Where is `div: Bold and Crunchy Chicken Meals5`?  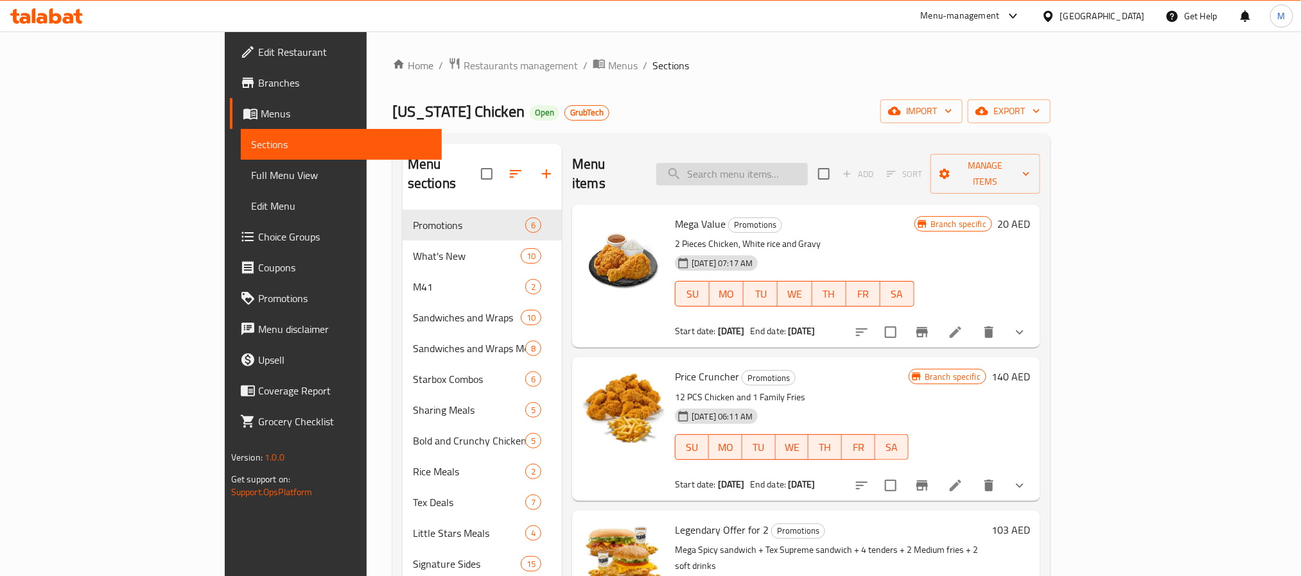
div: Bold and Crunchy Chicken Meals5 is located at coordinates (482, 441).